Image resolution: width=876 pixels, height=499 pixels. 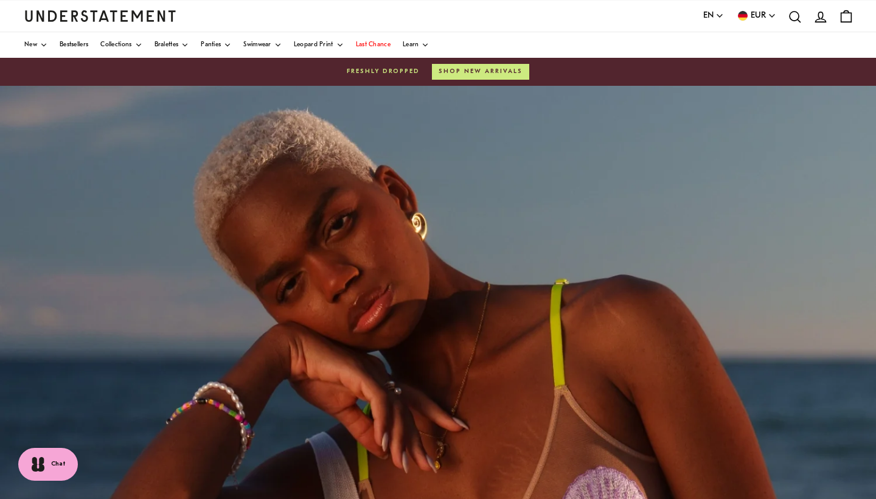 What do you see at coordinates (74, 45) in the screenshot?
I see `a: Bestsellers` at bounding box center [74, 45].